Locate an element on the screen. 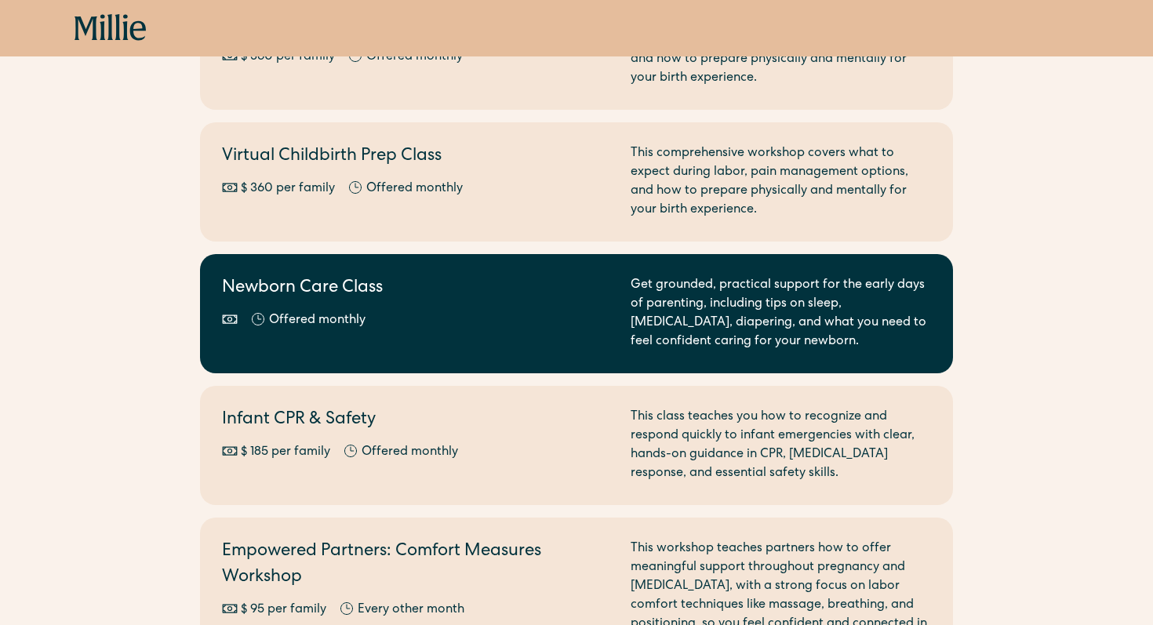  div: $ 185 per family is located at coordinates (286, 453).